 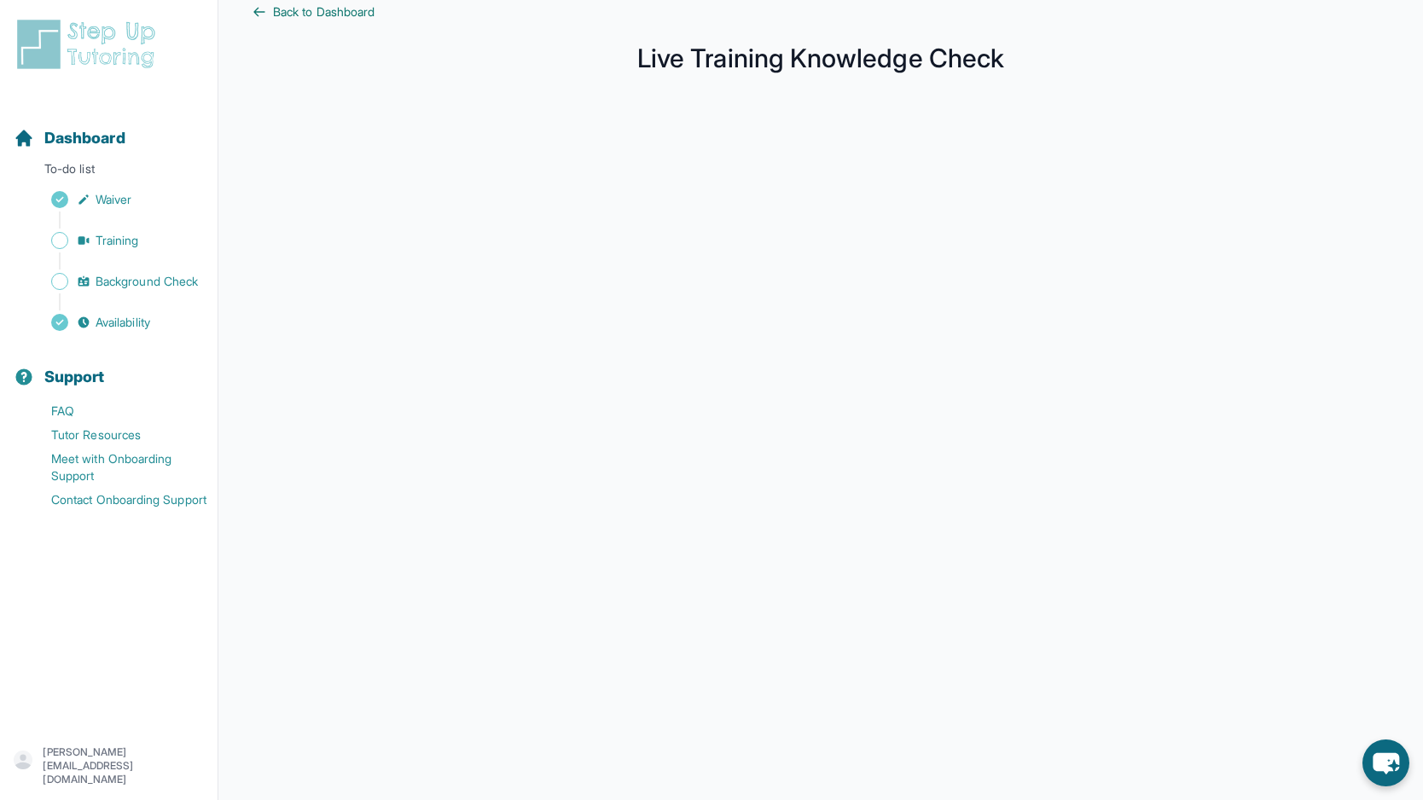 I want to click on span: Background Check, so click(x=147, y=282).